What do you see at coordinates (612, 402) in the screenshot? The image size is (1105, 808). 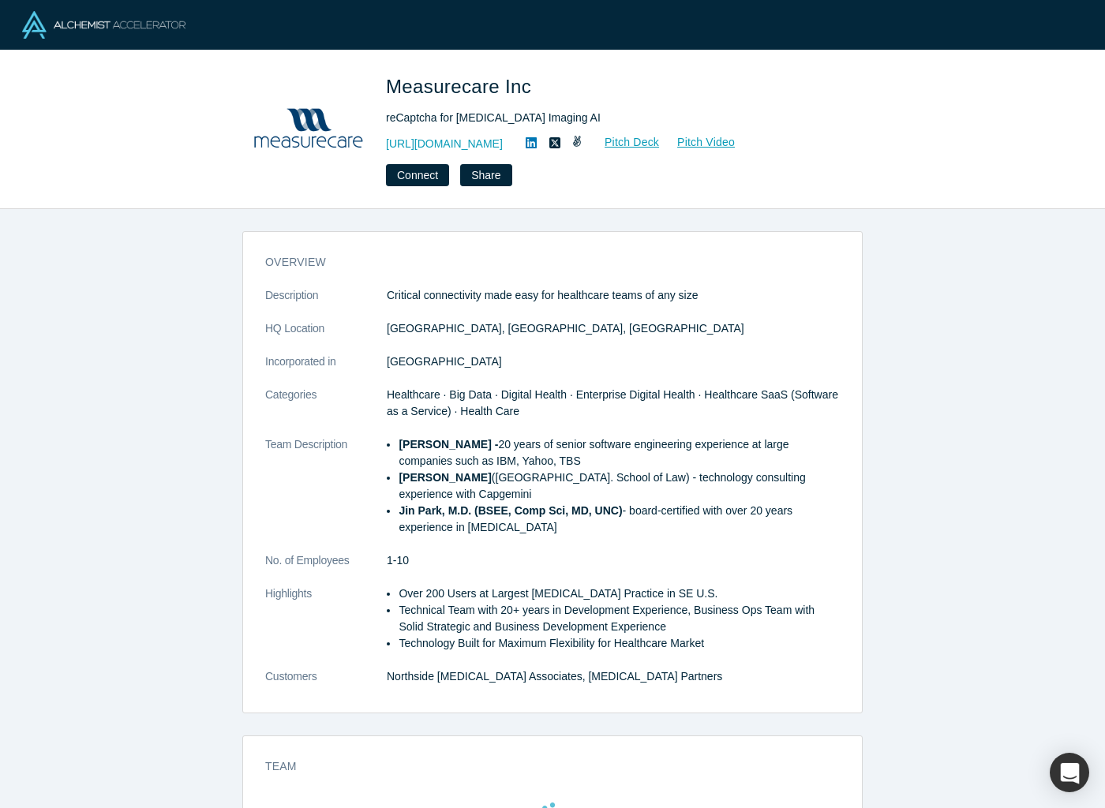 I see `span: Healthcare · Big Data · Digital Health · Enterprise Digital Health · Healthcare SaaS (Software as...` at bounding box center [612, 402].